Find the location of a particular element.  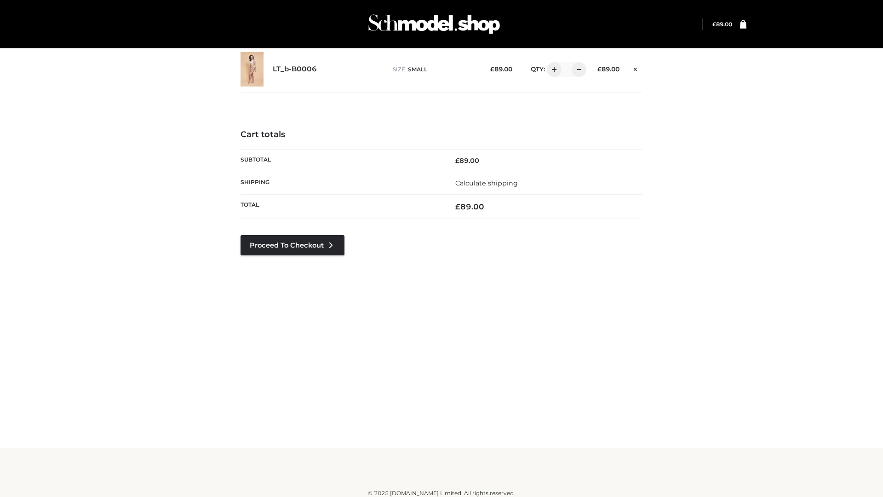

th: Shipping is located at coordinates (341, 183).